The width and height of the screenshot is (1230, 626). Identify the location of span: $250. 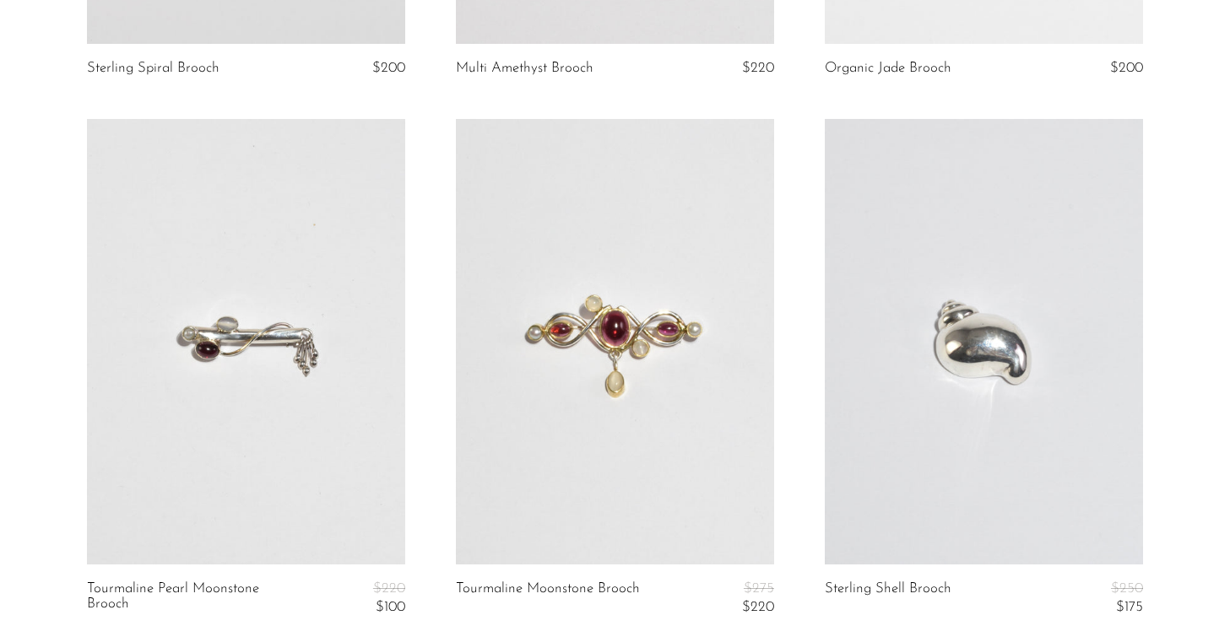
(1127, 588).